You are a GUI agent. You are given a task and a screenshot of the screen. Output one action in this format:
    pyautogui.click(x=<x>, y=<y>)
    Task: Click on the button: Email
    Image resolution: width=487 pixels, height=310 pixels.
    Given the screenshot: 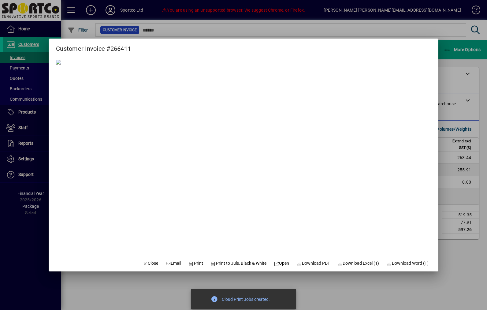 What is the action you would take?
    pyautogui.click(x=174, y=264)
    